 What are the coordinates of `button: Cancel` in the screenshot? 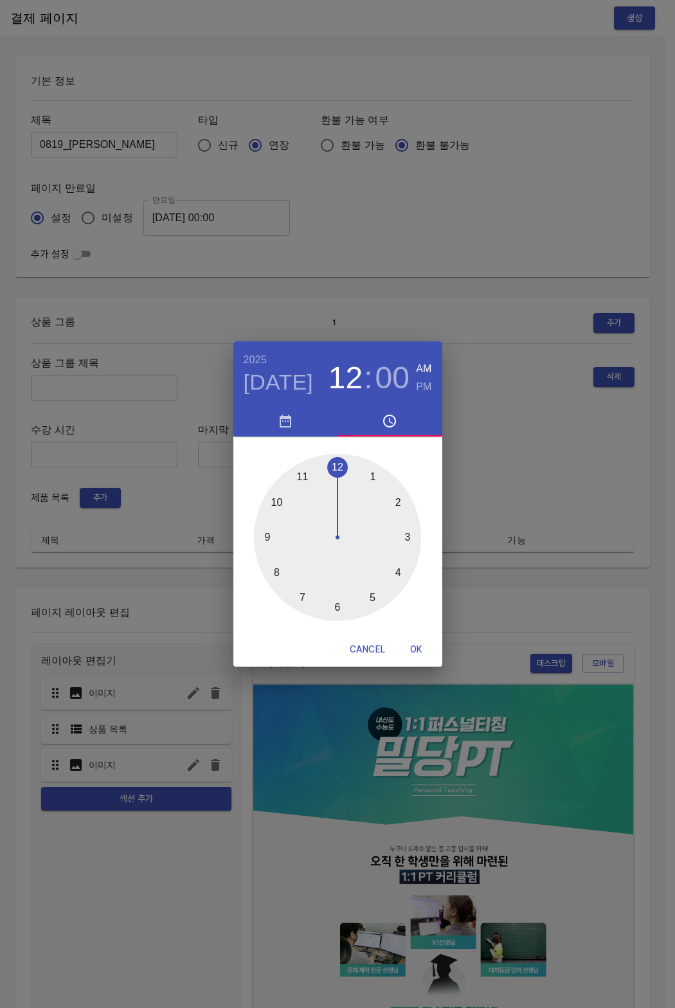 It's located at (367, 649).